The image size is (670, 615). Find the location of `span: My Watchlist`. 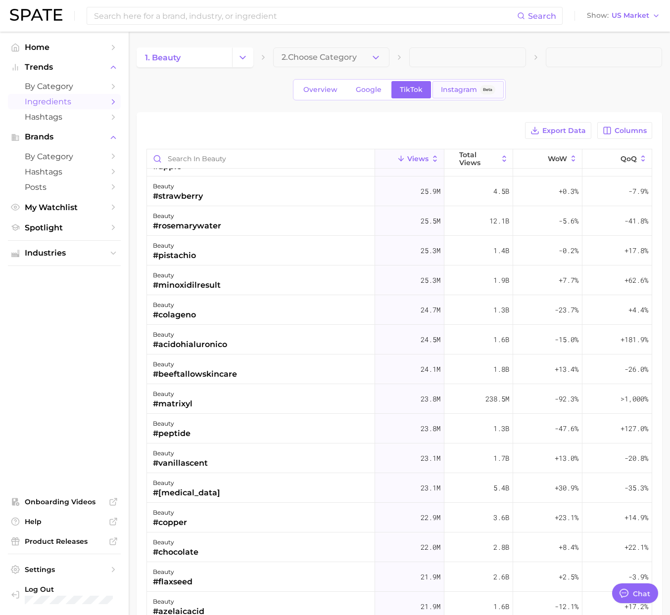

span: My Watchlist is located at coordinates (64, 207).